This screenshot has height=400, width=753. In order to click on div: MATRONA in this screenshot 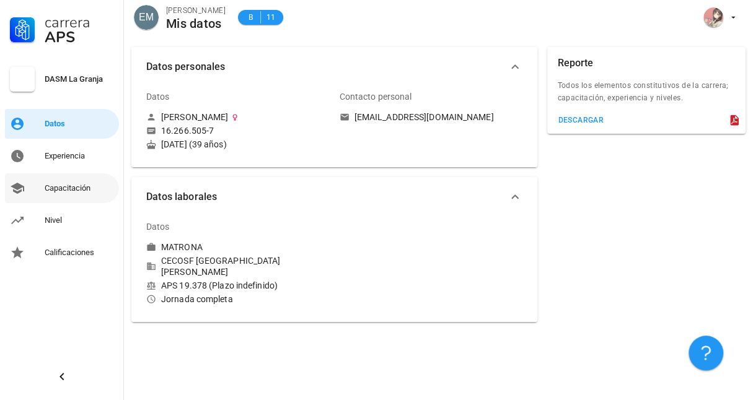, I will do `click(182, 247)`.